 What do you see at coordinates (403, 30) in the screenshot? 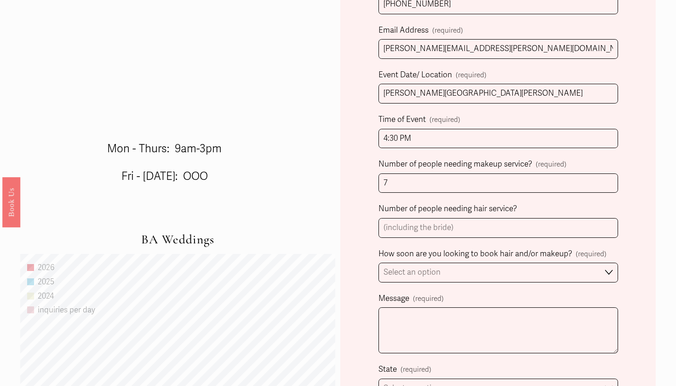
I see `span: Email Address` at bounding box center [403, 30].